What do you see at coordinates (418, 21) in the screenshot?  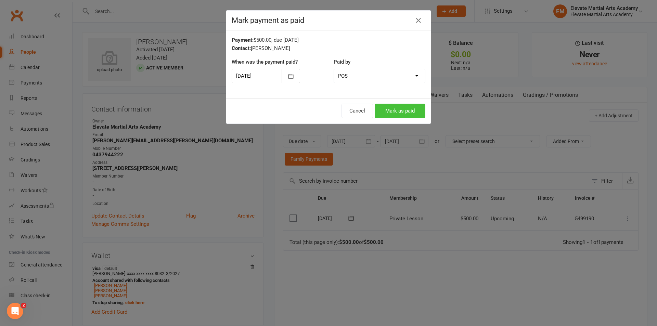 I see `button: Close` at bounding box center [418, 21].